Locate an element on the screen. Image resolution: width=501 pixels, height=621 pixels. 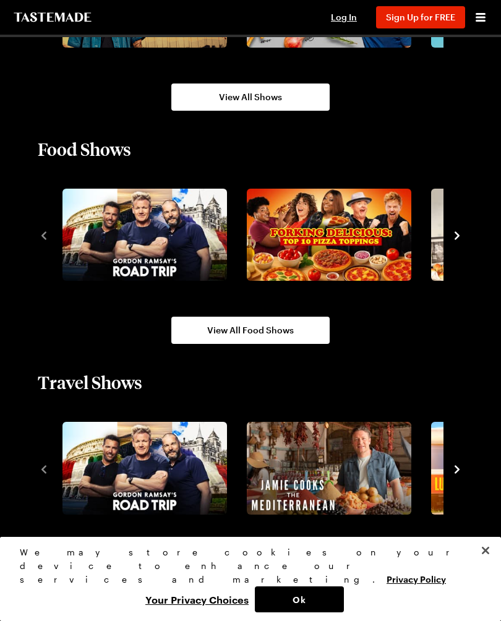
span: View All Shows is located at coordinates (251, 97).